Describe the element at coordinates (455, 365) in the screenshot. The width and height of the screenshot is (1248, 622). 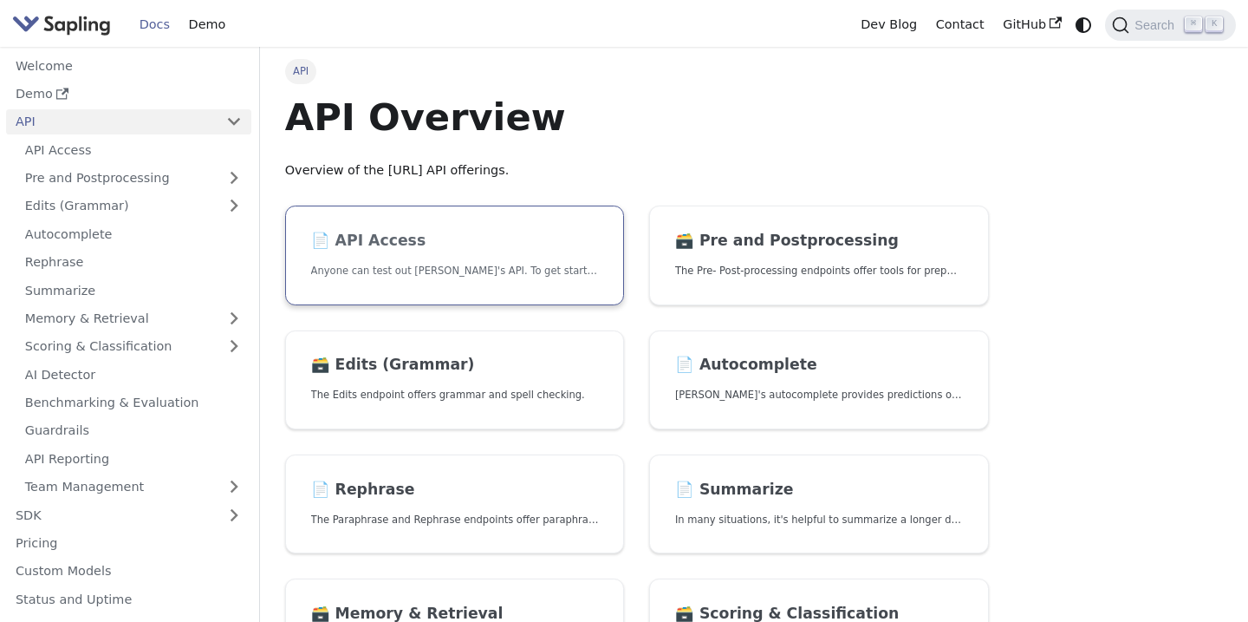
I see `h2: Edits (Grammar)` at that location.